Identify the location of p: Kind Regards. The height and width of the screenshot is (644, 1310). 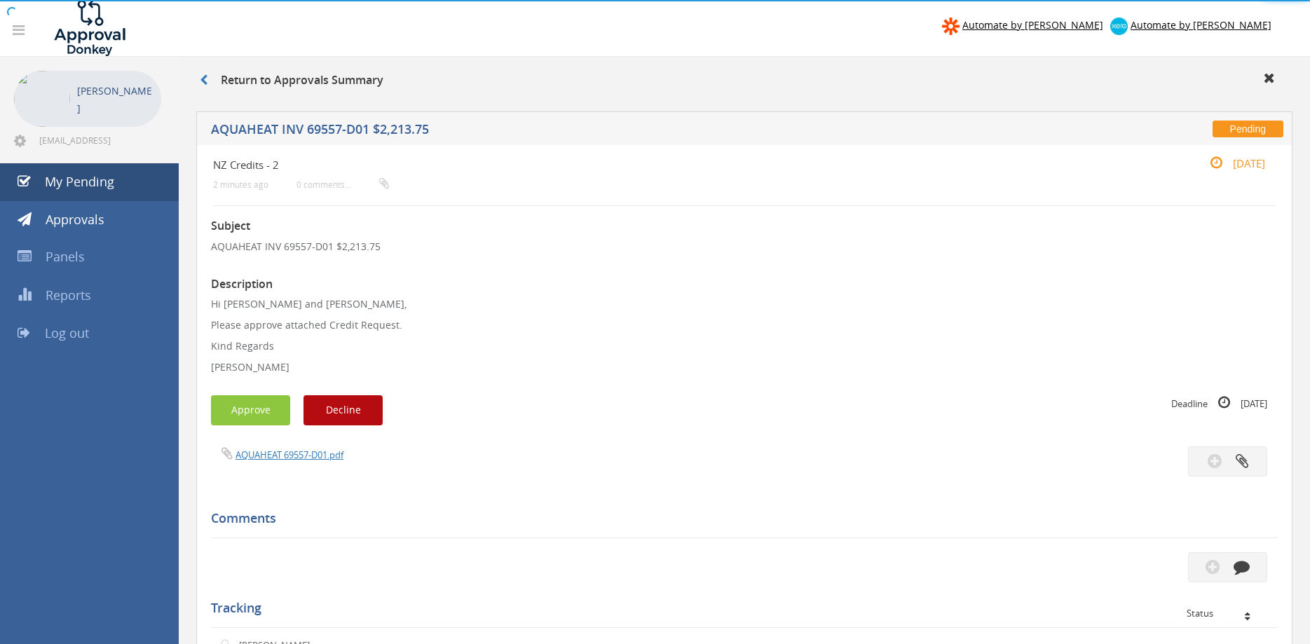
(745, 346).